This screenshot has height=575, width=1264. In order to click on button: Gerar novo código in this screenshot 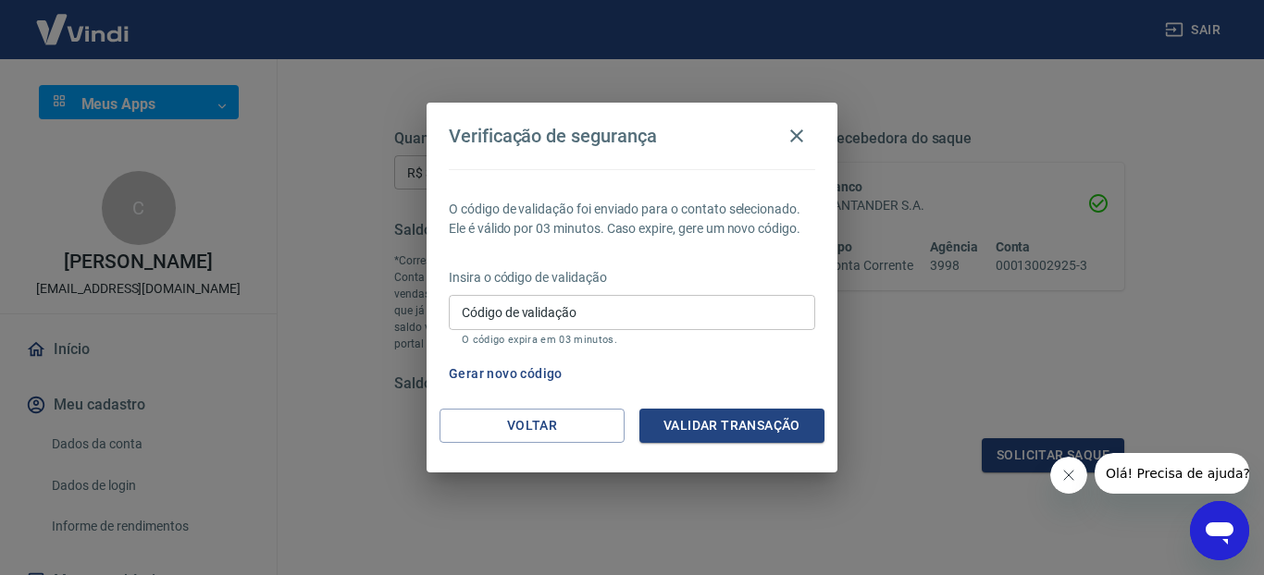, I will do `click(505, 374)`.